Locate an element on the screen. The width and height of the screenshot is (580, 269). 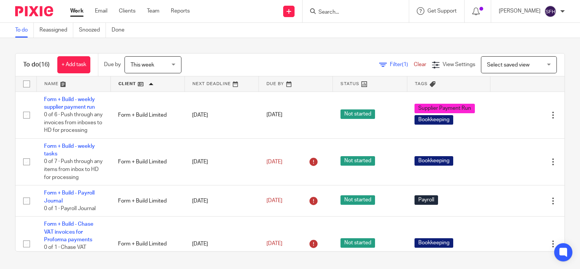
a: Work is located at coordinates (77, 11).